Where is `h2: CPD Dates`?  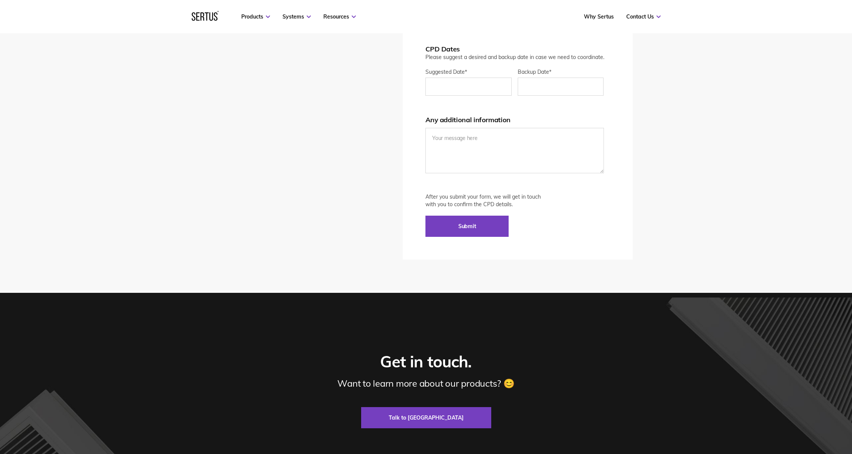 h2: CPD Dates is located at coordinates (517, 49).